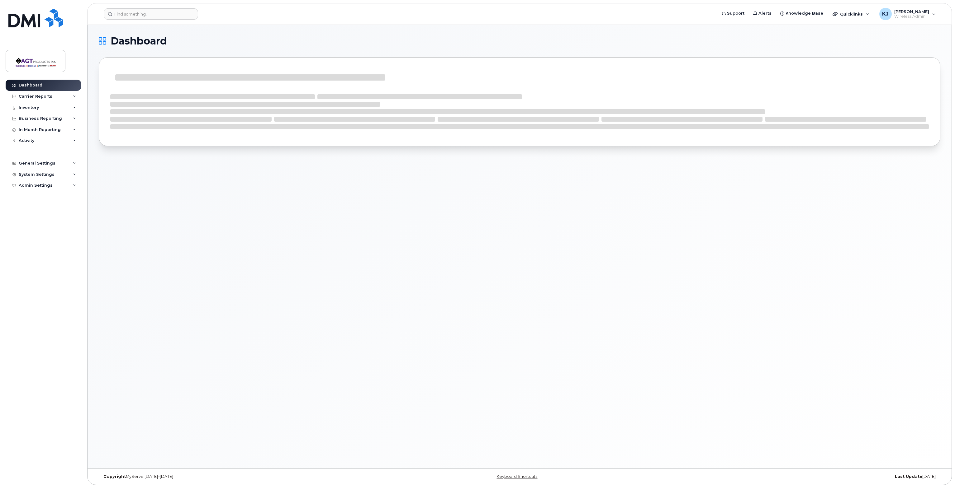  I want to click on a: Keyboard Shortcuts, so click(516, 477).